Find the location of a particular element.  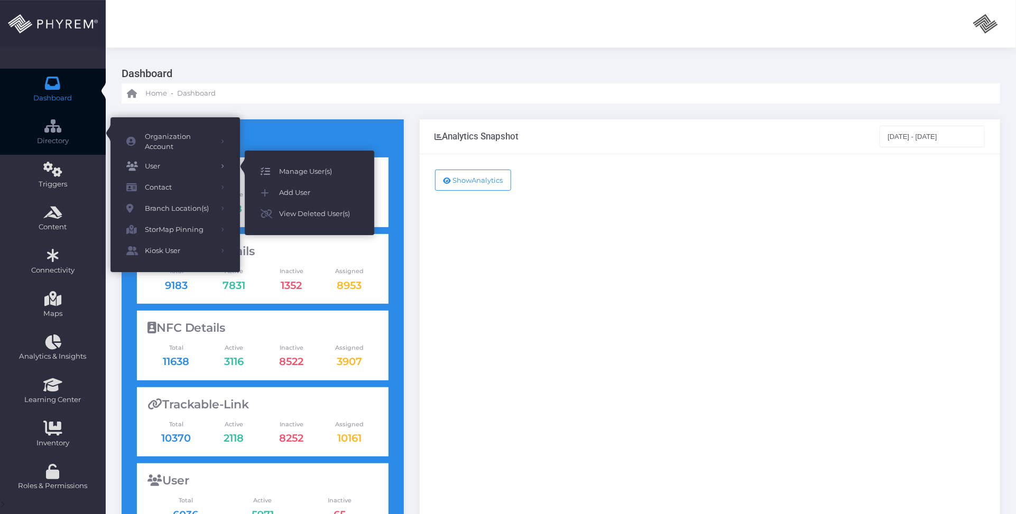

a: User is located at coordinates (175, 167).